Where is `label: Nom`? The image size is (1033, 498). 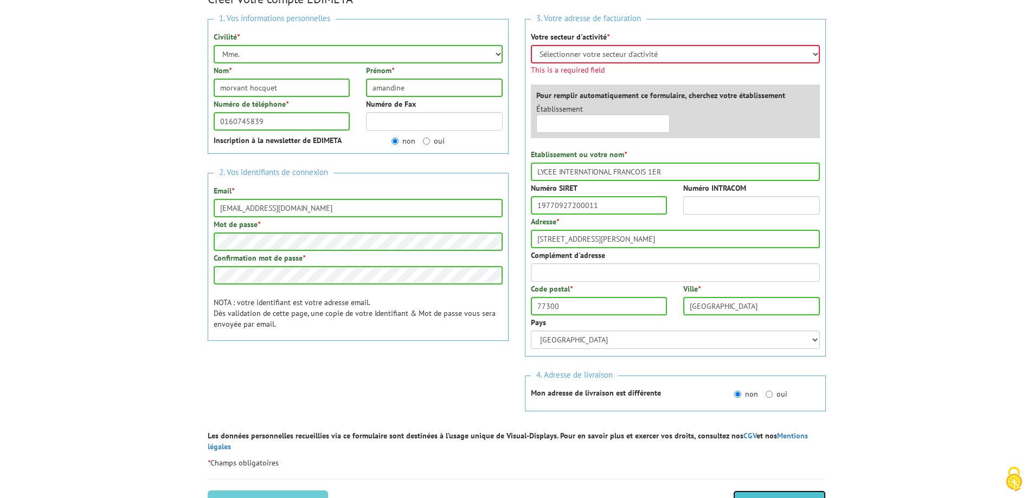
label: Nom is located at coordinates (222, 70).